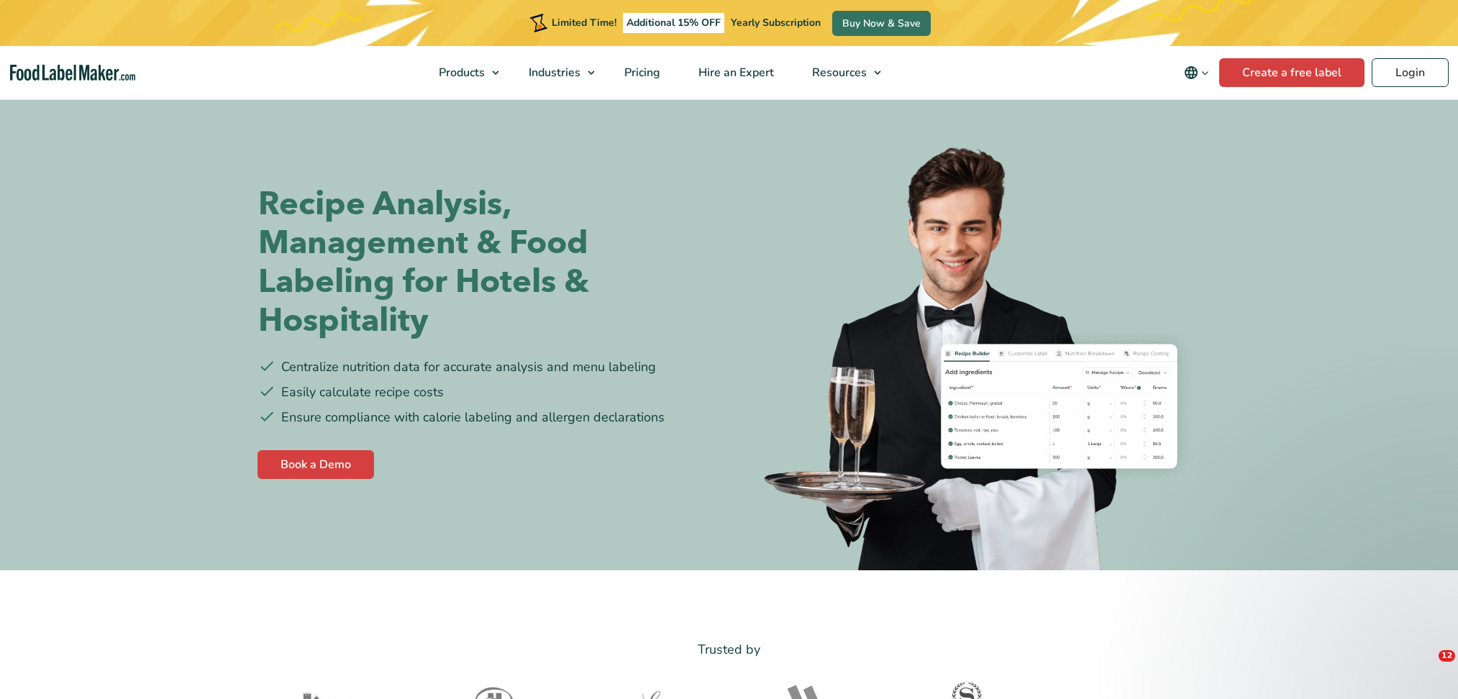  What do you see at coordinates (1409, 73) in the screenshot?
I see `a: Login` at bounding box center [1409, 73].